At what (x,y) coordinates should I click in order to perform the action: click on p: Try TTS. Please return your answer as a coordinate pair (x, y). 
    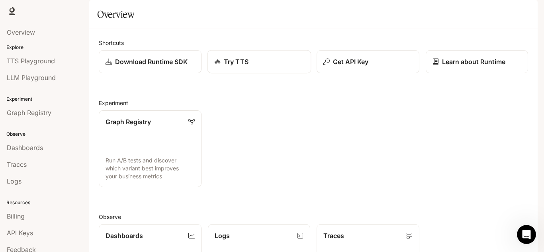
    Looking at the image, I should click on (236, 62).